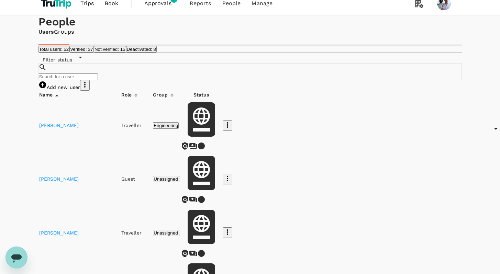 The height and width of the screenshot is (274, 500). What do you see at coordinates (125, 93) in the screenshot?
I see `div: Role` at bounding box center [125, 93].